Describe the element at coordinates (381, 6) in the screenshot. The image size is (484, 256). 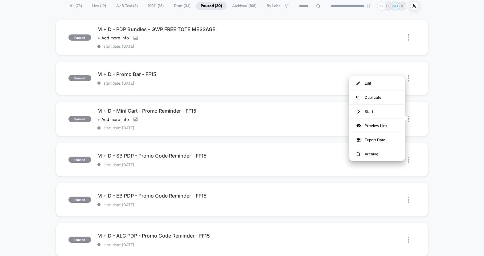
I see `div: + 7` at that location.